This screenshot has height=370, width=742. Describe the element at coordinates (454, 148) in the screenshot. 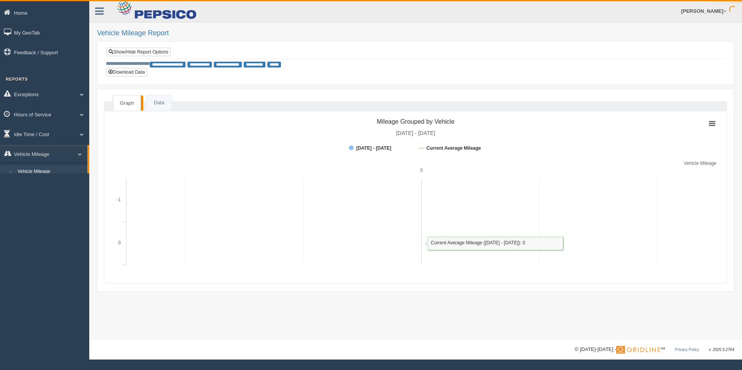

I see `tspan: Current Average Mileage` at that location.